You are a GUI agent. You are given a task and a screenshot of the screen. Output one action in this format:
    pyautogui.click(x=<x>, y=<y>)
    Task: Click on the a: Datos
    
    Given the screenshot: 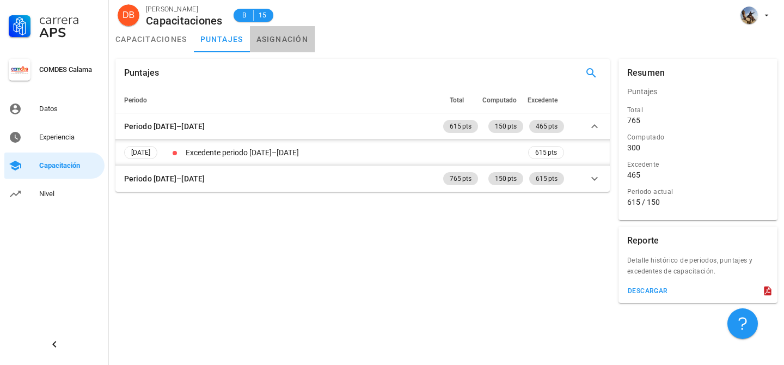 What is the action you would take?
    pyautogui.click(x=54, y=109)
    